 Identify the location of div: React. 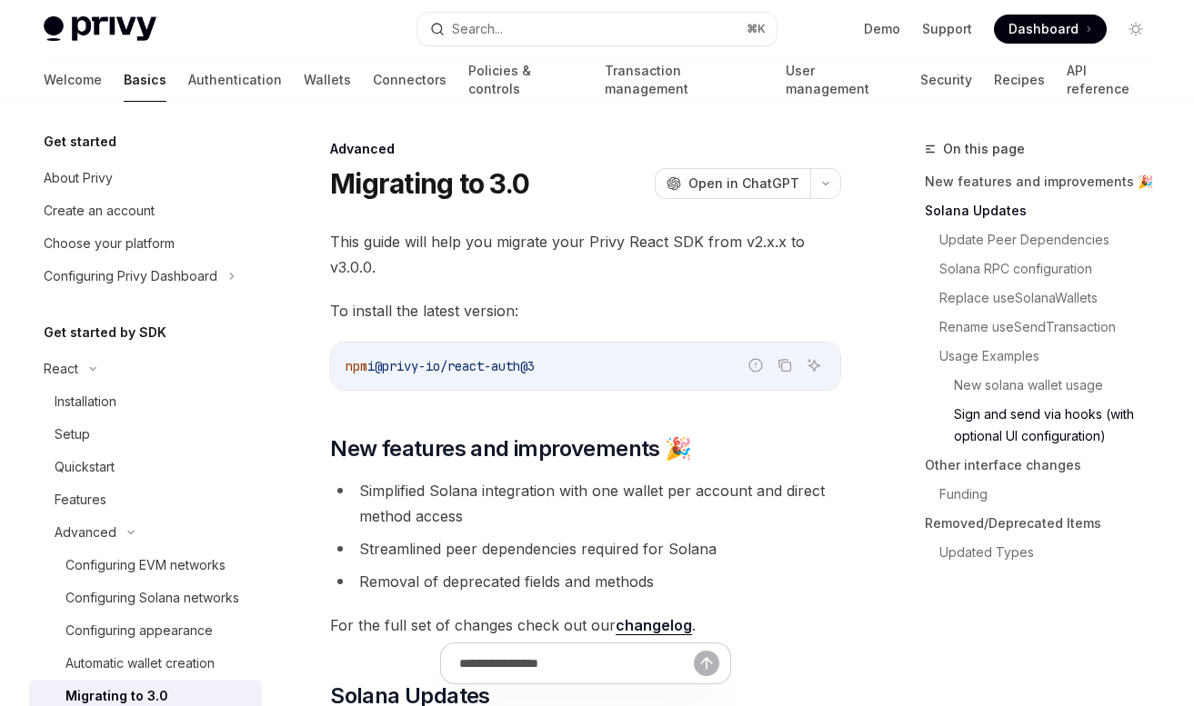
(61, 369).